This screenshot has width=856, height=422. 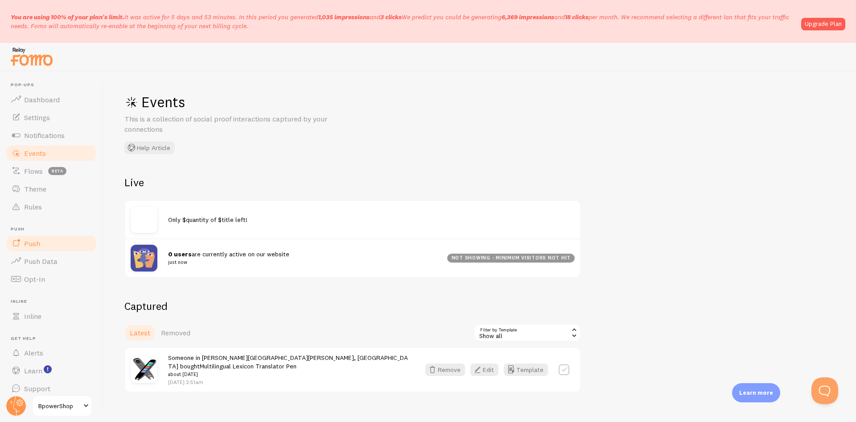 What do you see at coordinates (62, 405) in the screenshot?
I see `a: BpowerShop` at bounding box center [62, 405].